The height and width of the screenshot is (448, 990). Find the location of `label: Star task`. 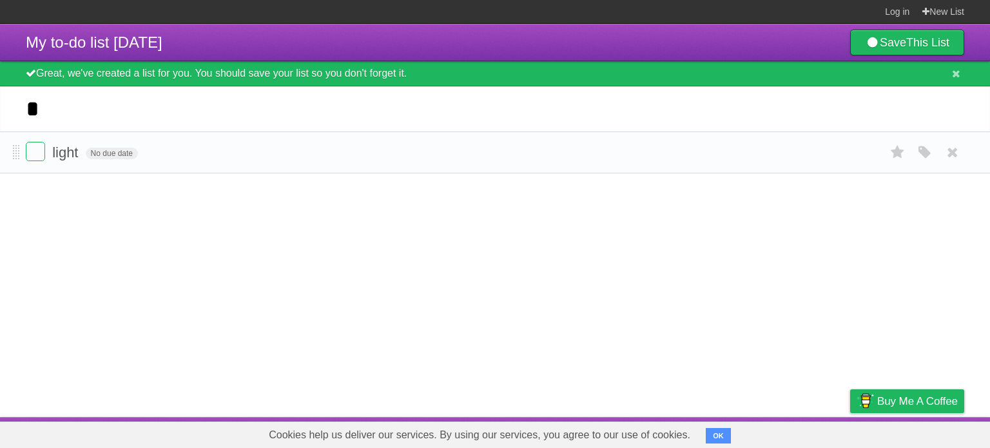

label: Star task is located at coordinates (898, 152).